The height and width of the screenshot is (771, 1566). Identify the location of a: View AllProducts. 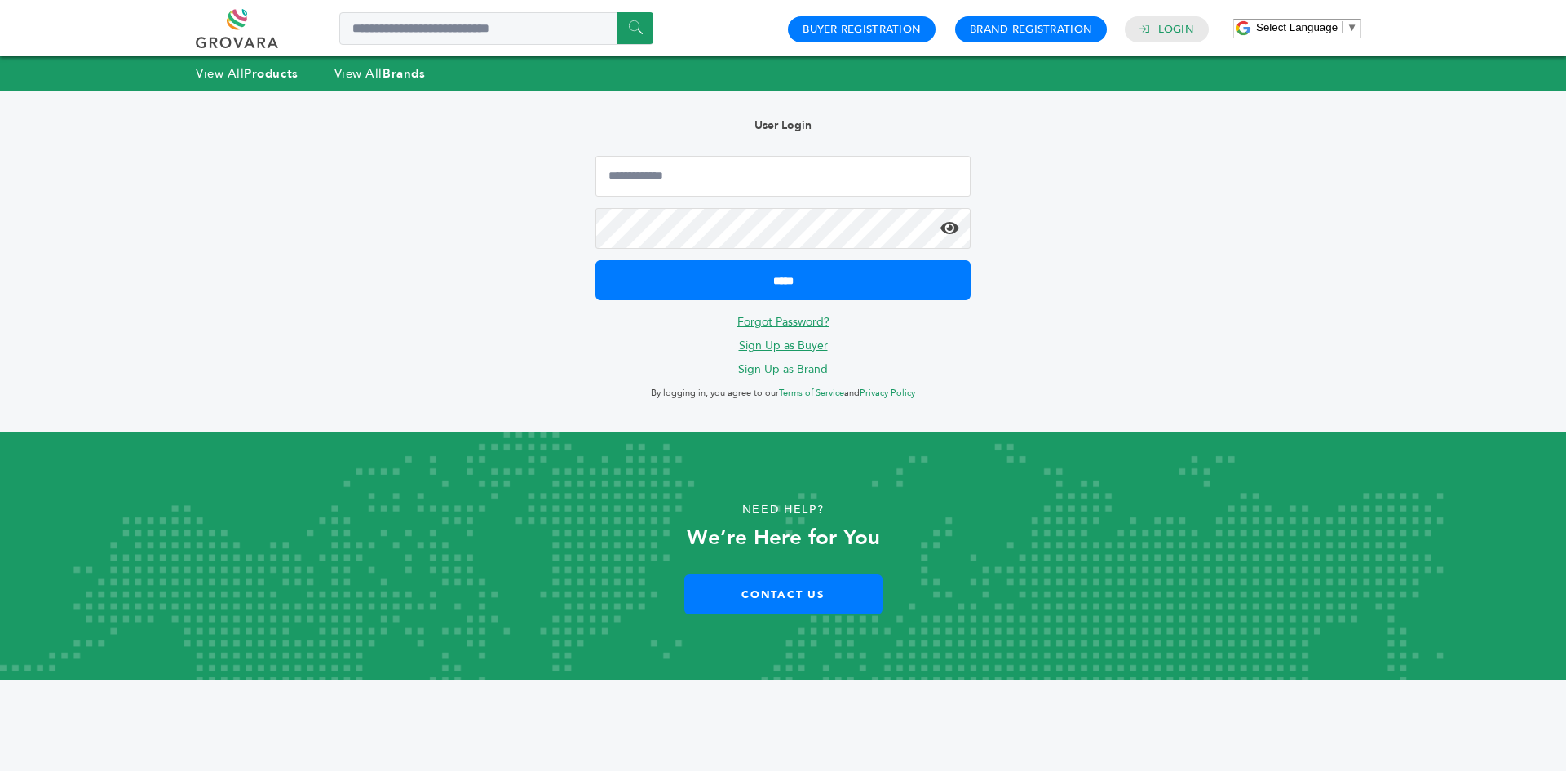
(247, 73).